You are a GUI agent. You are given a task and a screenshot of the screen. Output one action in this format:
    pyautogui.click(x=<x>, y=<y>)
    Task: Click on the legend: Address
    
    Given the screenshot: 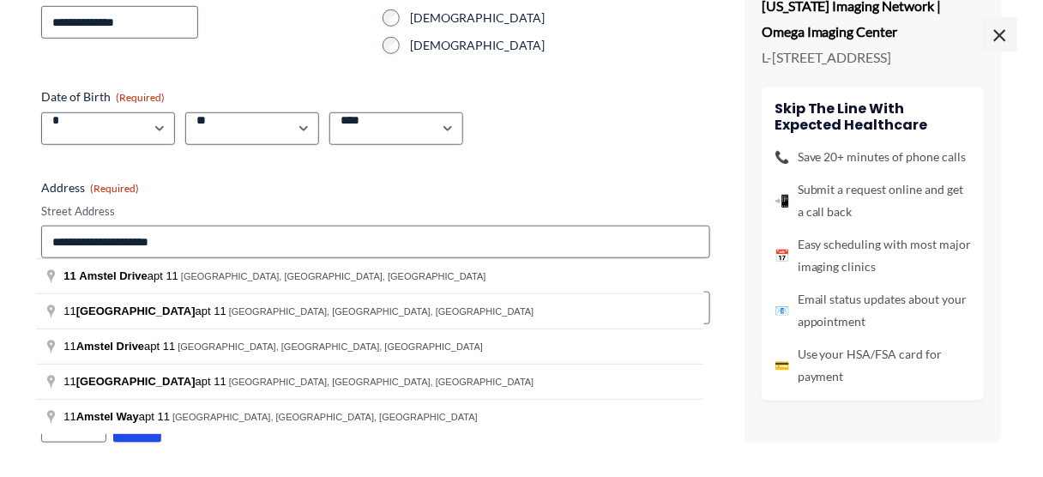 What is the action you would take?
    pyautogui.click(x=90, y=188)
    